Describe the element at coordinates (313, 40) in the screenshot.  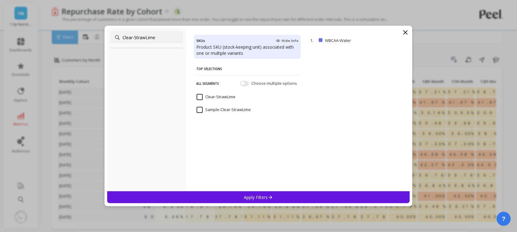
I see `p: 1.` at that location.